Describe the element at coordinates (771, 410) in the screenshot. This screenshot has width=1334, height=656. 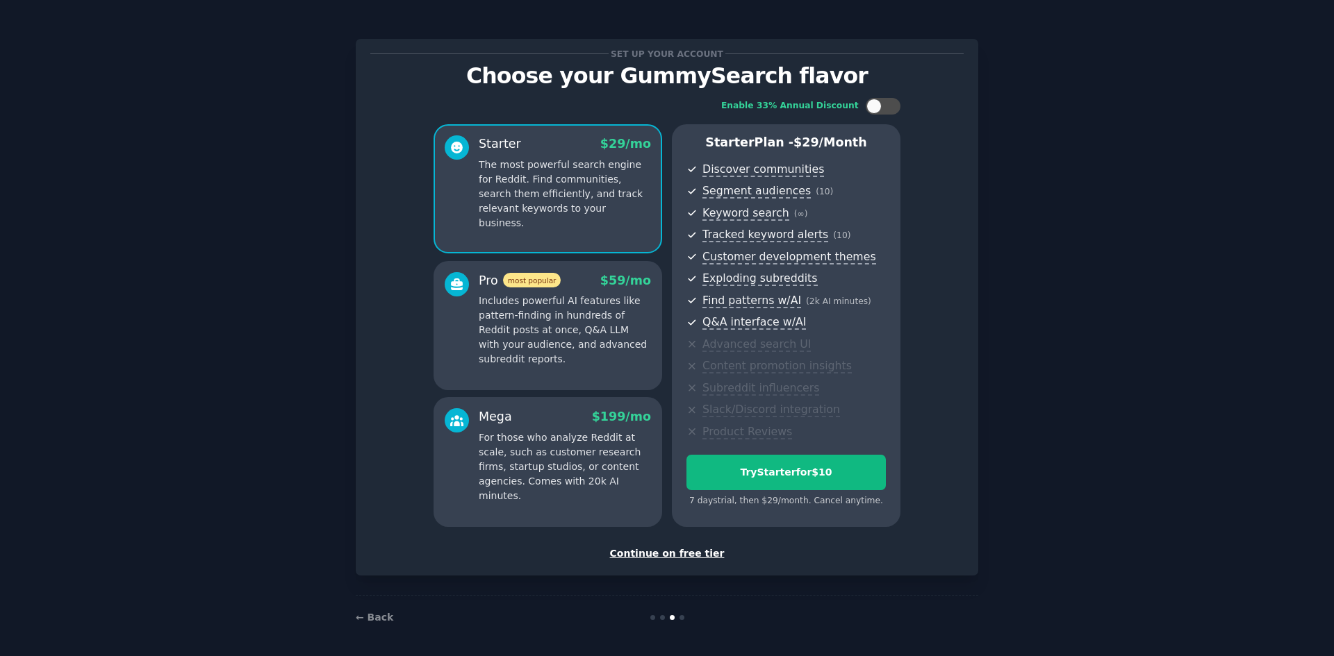
I see `span: Slack/Discord integration` at that location.